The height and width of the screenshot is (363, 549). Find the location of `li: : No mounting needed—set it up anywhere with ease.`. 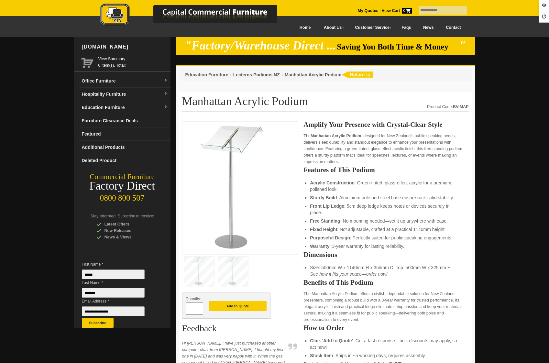

li: : No mounting needed—set it up anywhere with ease. is located at coordinates (386, 221).